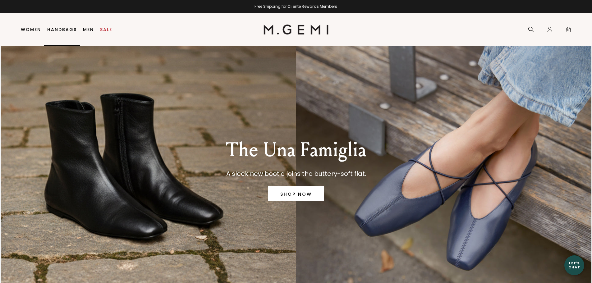 This screenshot has height=283, width=592. Describe the element at coordinates (62, 30) in the screenshot. I see `a: Handbags` at that location.